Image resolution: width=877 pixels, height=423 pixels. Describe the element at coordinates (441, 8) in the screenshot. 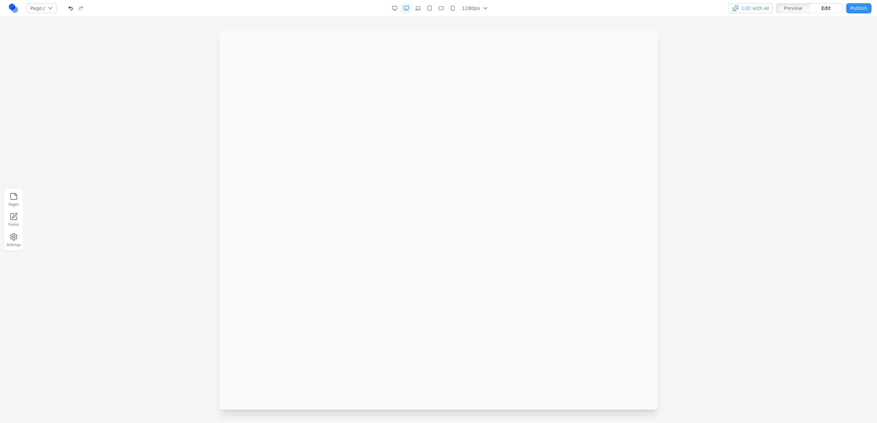

I see `button: Mobile Landscape` at that location.